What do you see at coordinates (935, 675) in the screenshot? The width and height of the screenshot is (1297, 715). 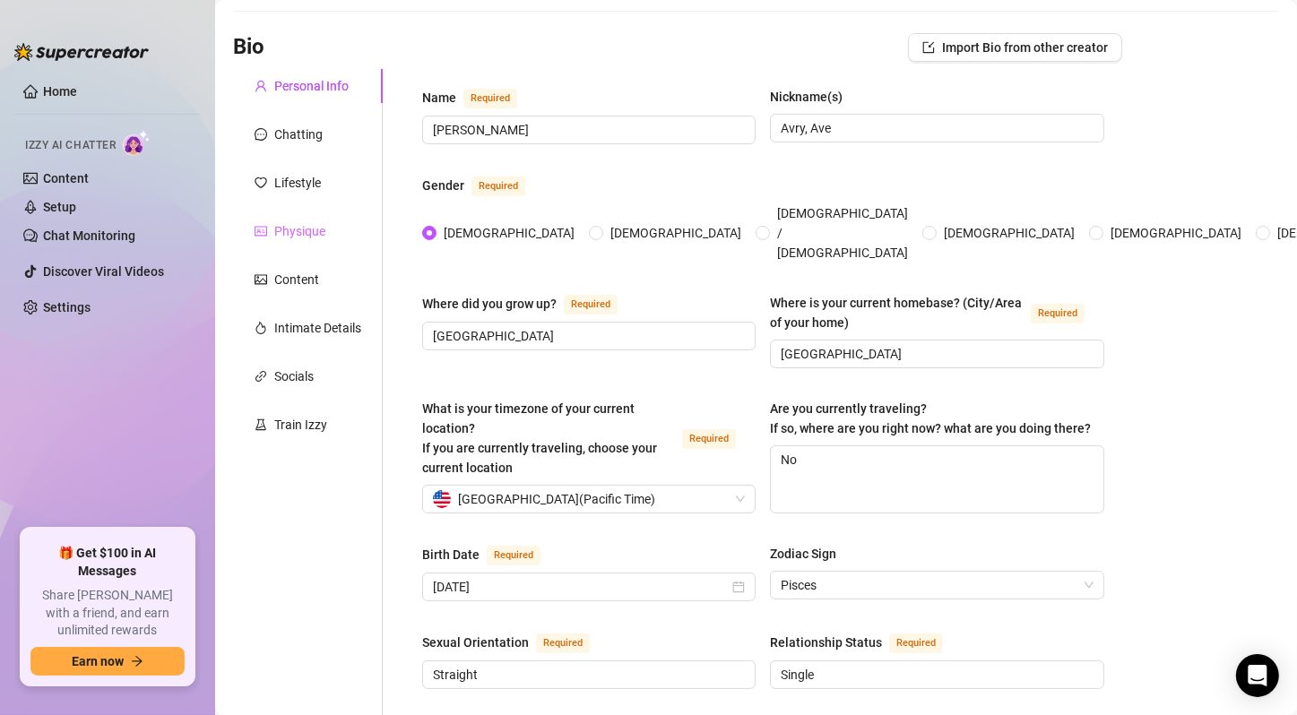 I see `input: Relationship Status` at bounding box center [935, 675].